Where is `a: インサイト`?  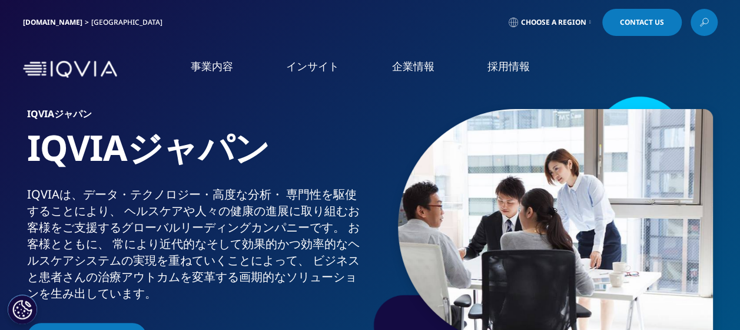
a: インサイト is located at coordinates (313, 66).